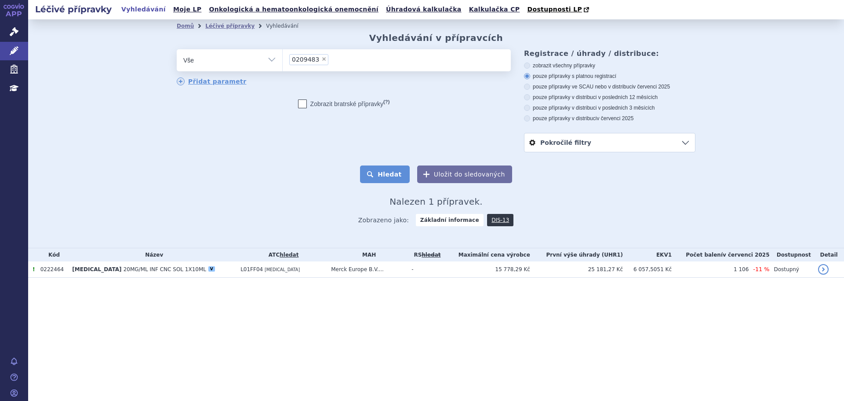 The height and width of the screenshot is (401, 844). What do you see at coordinates (610, 108) in the screenshot?
I see `label: pouze přípravky v distribuci v posledních 3 měsících` at bounding box center [610, 108].